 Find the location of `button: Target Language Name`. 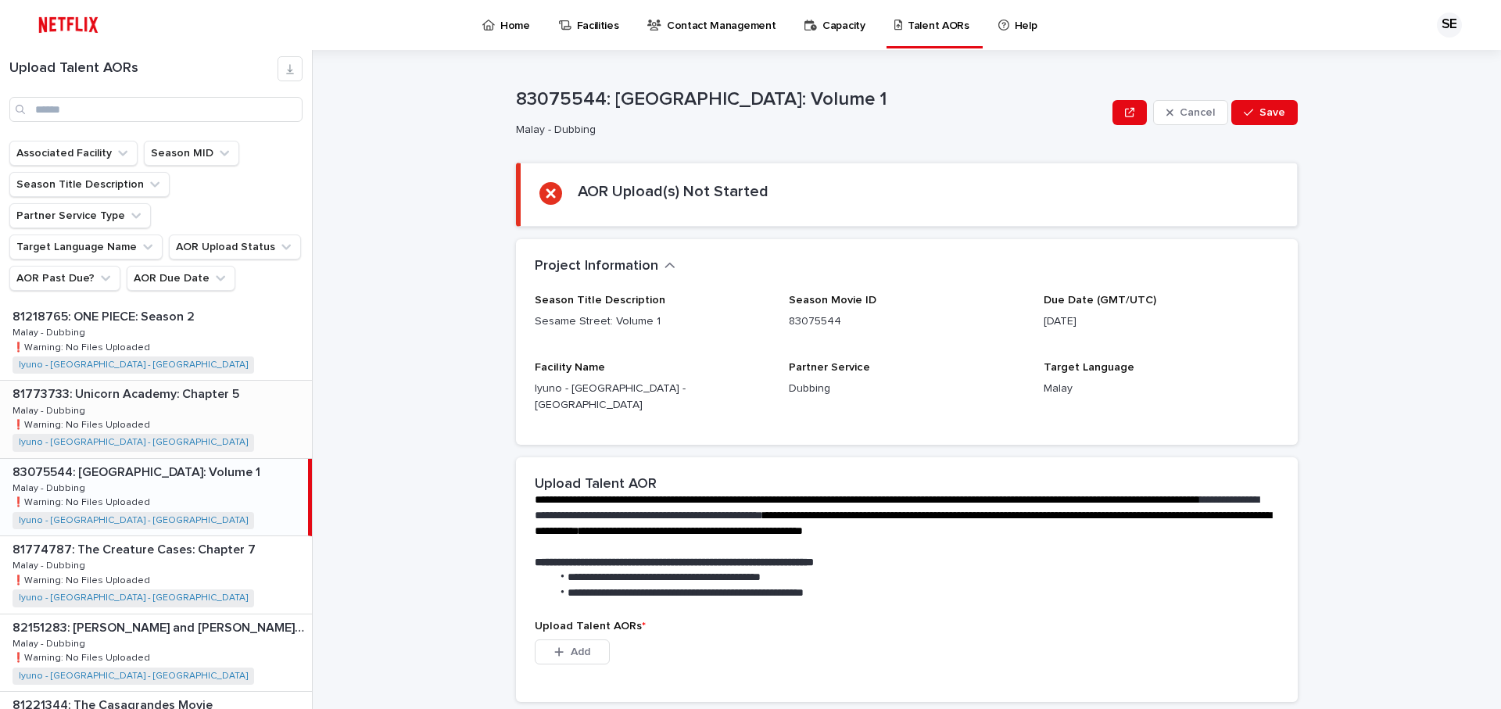

button: Target Language Name is located at coordinates (86, 247).